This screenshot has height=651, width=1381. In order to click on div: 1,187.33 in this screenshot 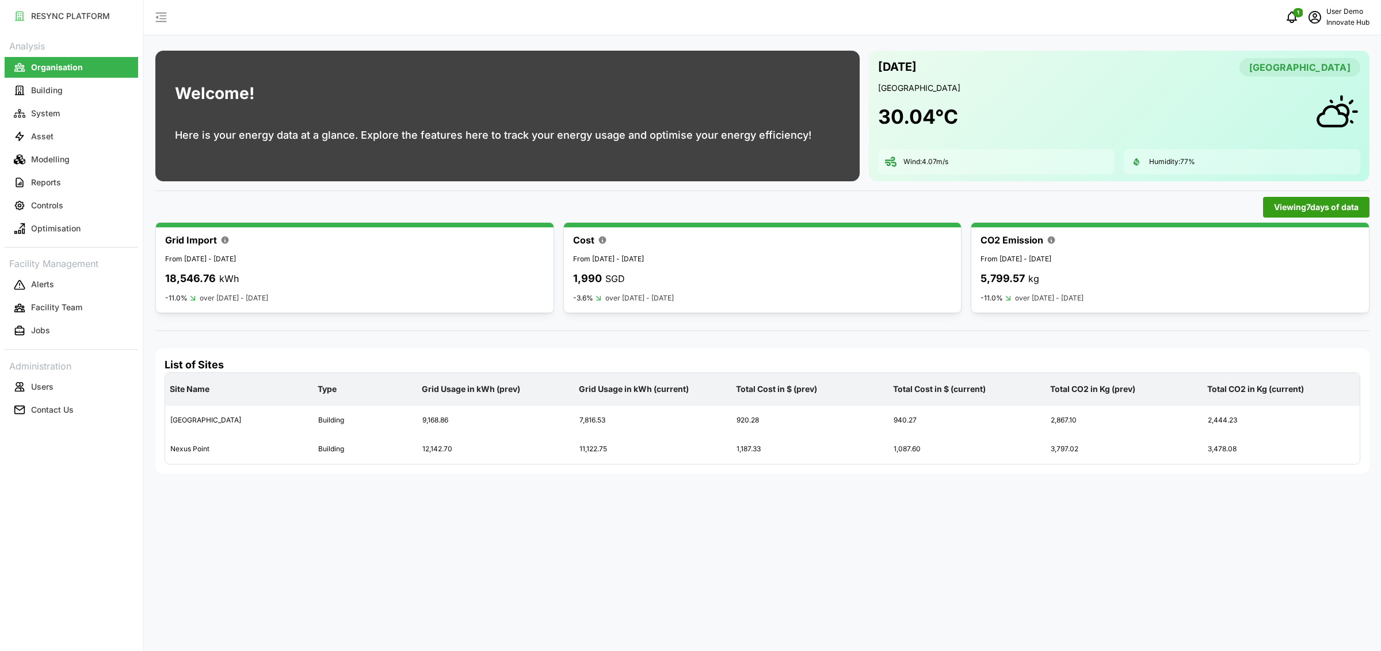, I will do `click(809, 449)`.